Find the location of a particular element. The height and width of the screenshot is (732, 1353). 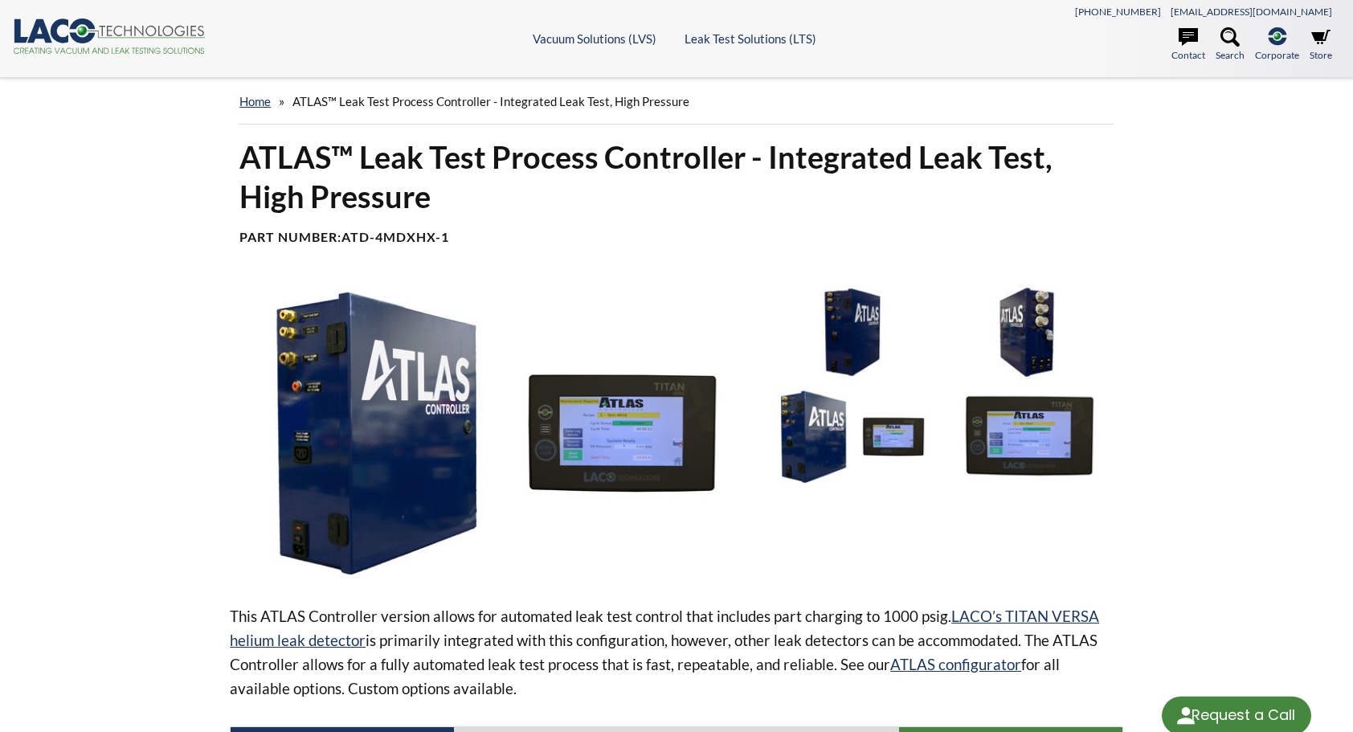

span: Corporate is located at coordinates (1277, 55).